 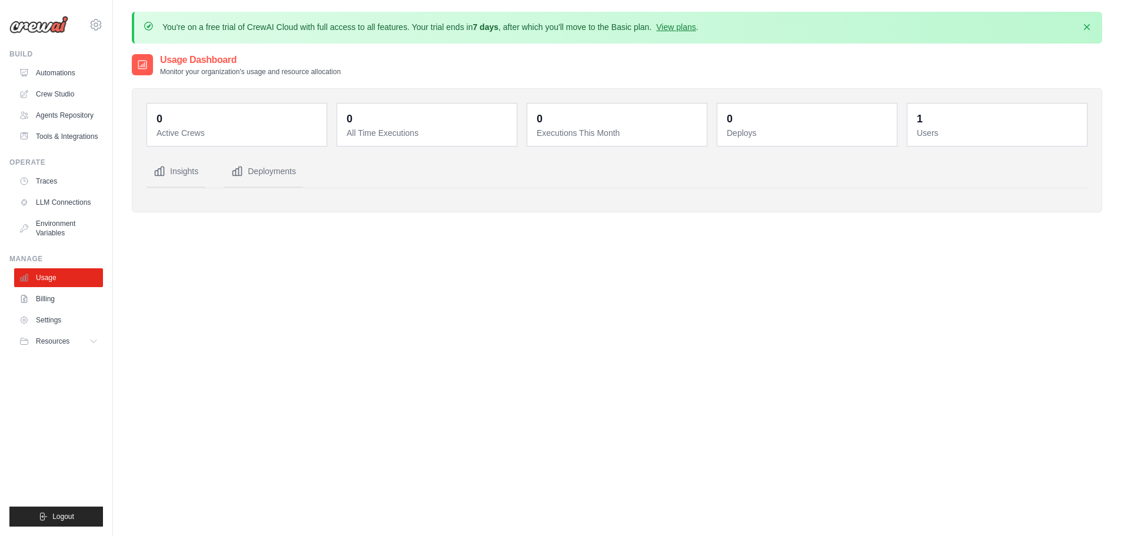 I want to click on dt: Executions This Month, so click(x=618, y=133).